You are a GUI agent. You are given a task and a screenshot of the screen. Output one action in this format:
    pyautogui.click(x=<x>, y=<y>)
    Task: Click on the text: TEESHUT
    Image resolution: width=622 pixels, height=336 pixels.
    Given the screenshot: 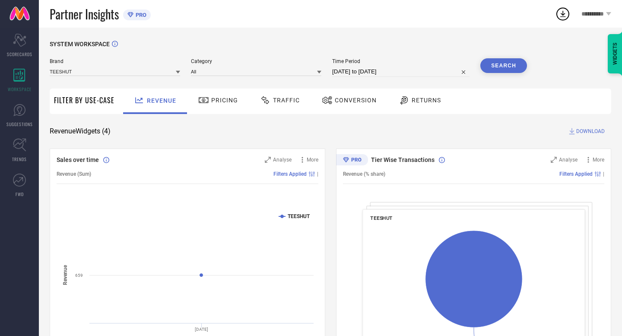 What is the action you would take?
    pyautogui.click(x=299, y=217)
    